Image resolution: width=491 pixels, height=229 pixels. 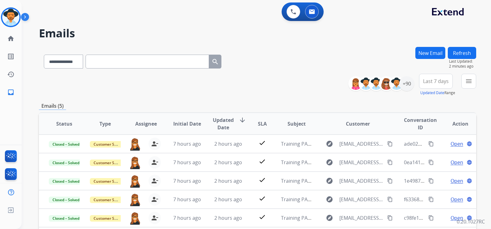 What do you see at coordinates (432, 93) in the screenshot?
I see `button: Updated Date` at bounding box center [432, 93].